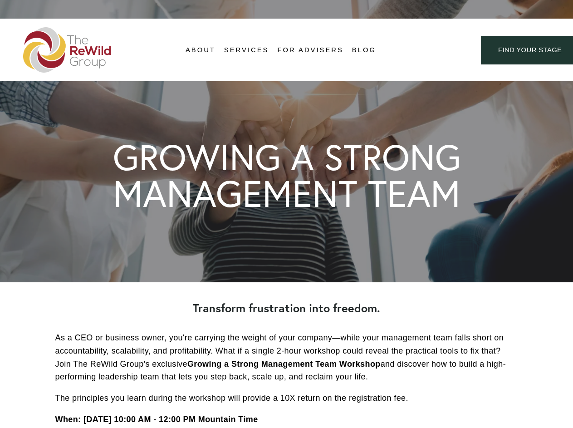  What do you see at coordinates (287, 157) in the screenshot?
I see `h1: GROWING A STRONG` at bounding box center [287, 157].